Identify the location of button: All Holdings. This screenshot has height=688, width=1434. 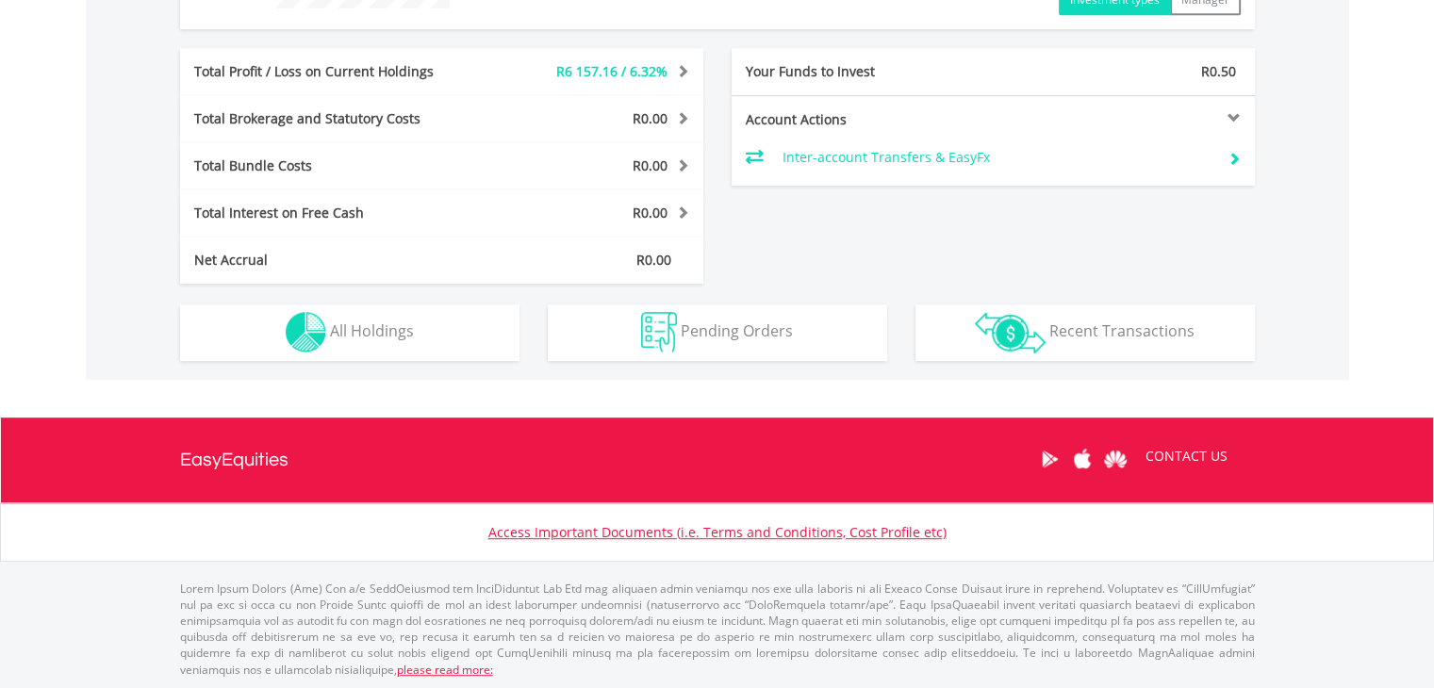
(350, 333).